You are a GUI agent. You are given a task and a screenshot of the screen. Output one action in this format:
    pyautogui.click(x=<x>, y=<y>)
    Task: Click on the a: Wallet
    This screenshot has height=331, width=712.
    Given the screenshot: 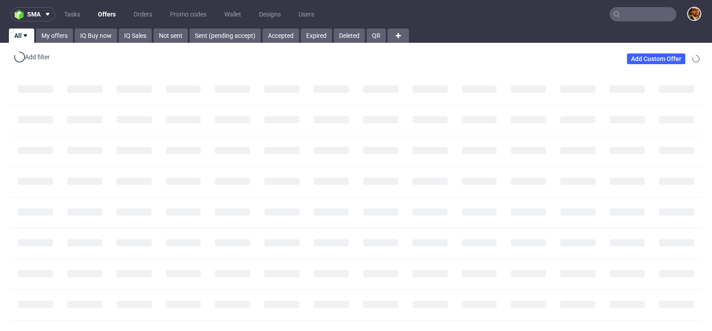 What is the action you would take?
    pyautogui.click(x=233, y=14)
    